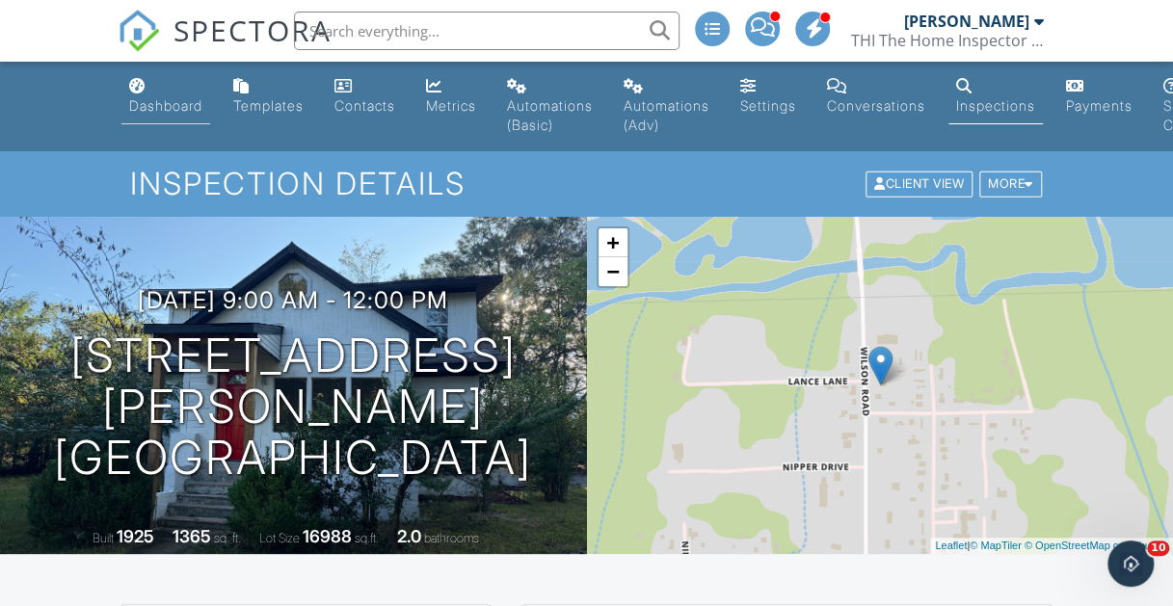  What do you see at coordinates (225, 46) in the screenshot?
I see `a: SPECTORA` at bounding box center [225, 46].